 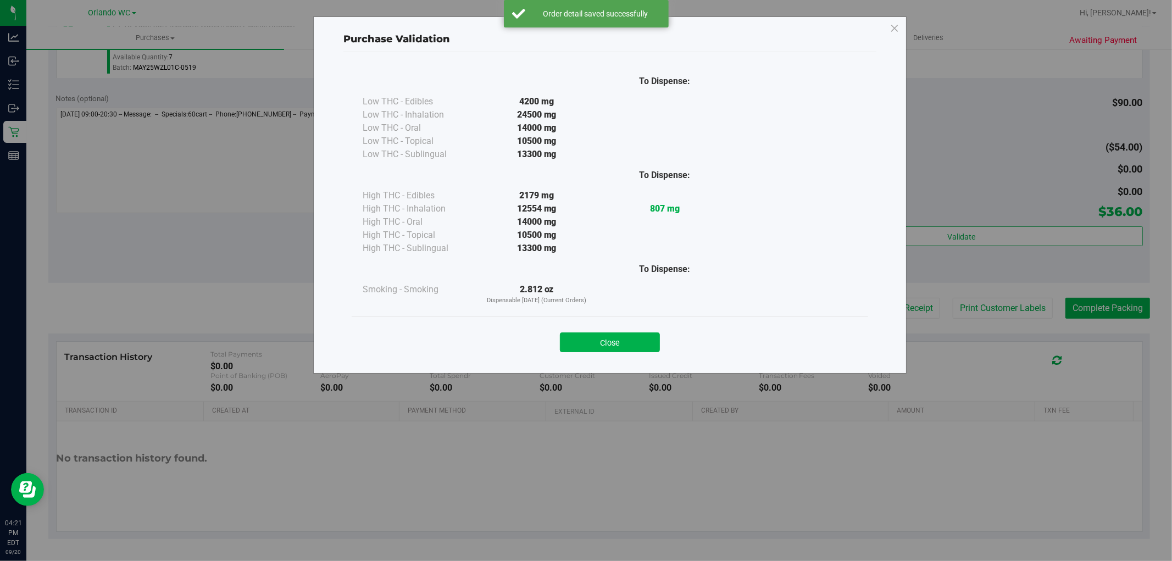 I want to click on div: Low THC - Oral, so click(x=418, y=128).